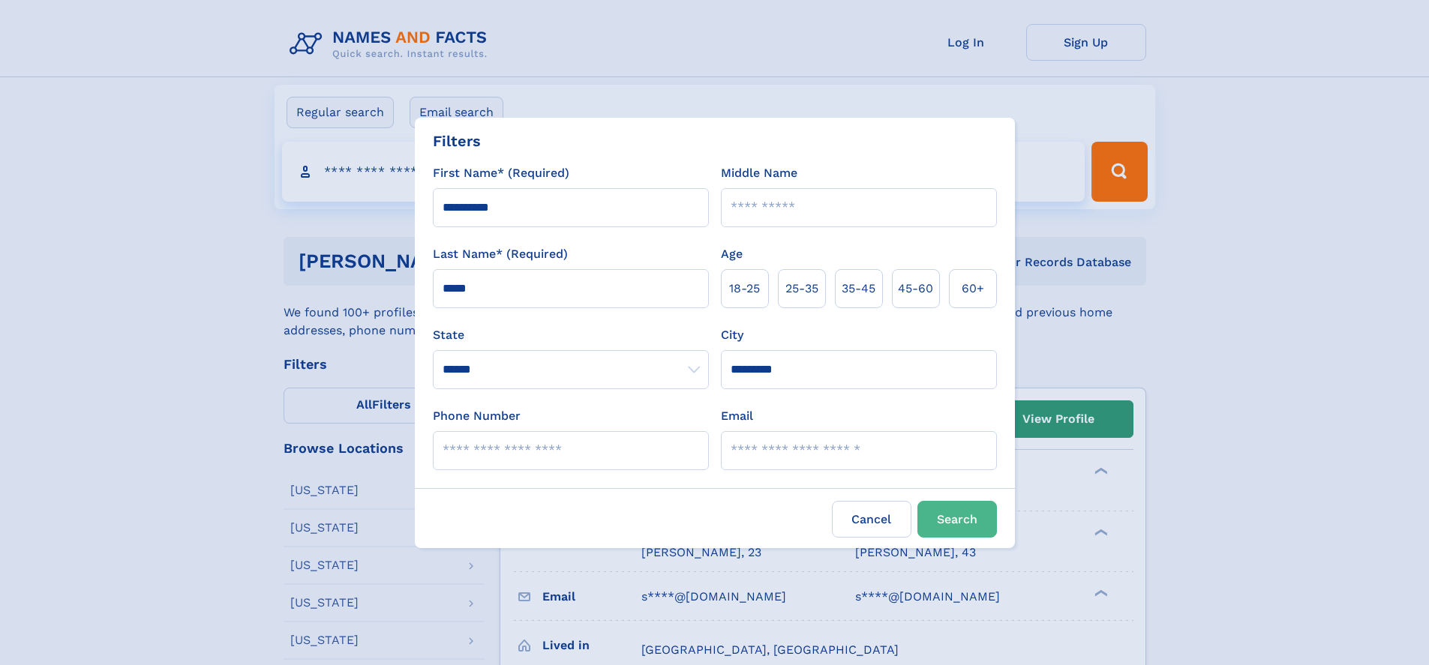 Image resolution: width=1429 pixels, height=665 pixels. I want to click on label: First Name* (Required), so click(501, 173).